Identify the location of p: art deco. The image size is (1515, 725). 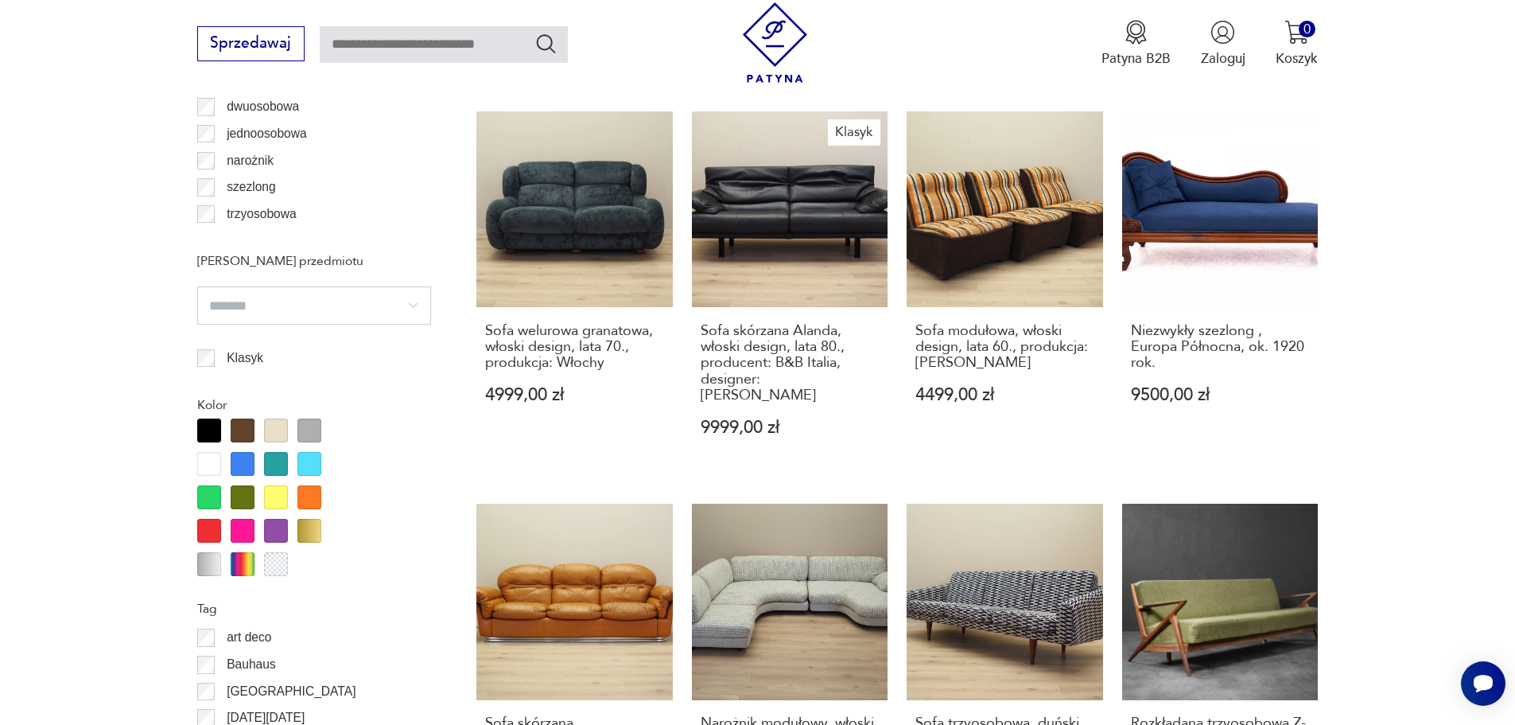
(249, 637).